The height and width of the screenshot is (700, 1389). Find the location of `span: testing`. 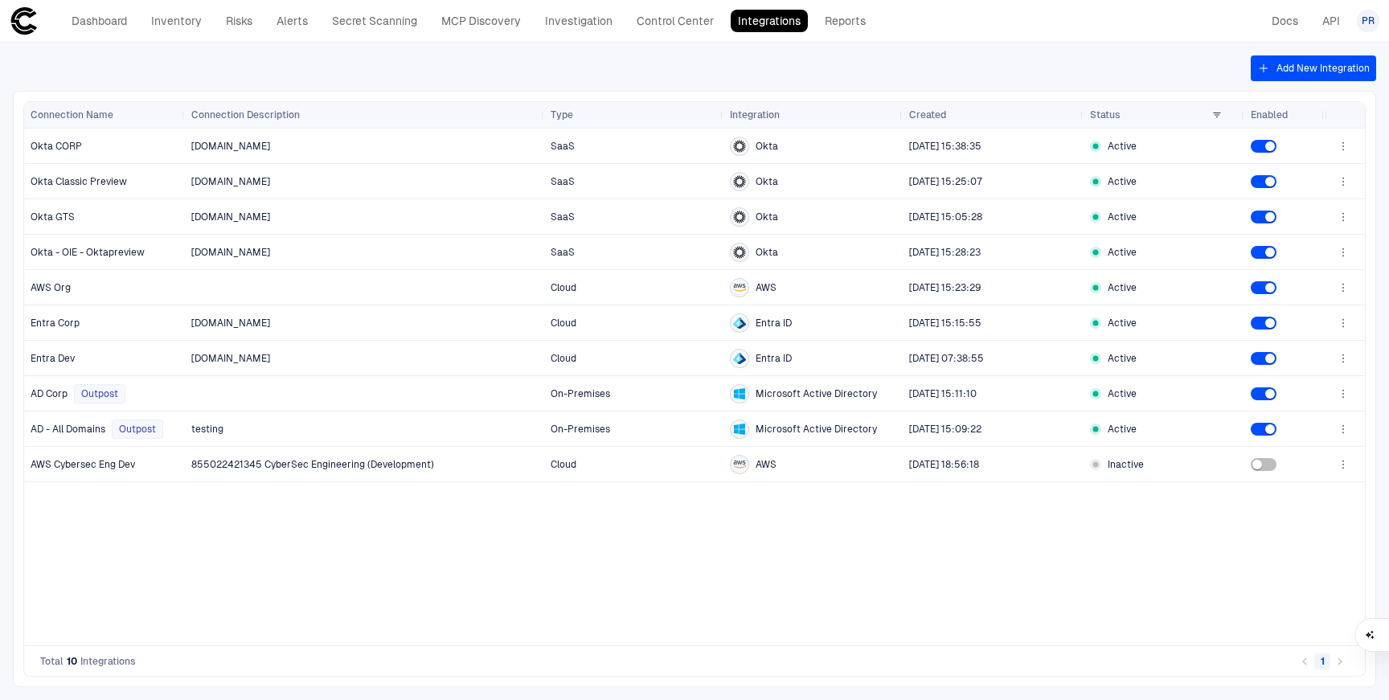

span: testing is located at coordinates (207, 429).